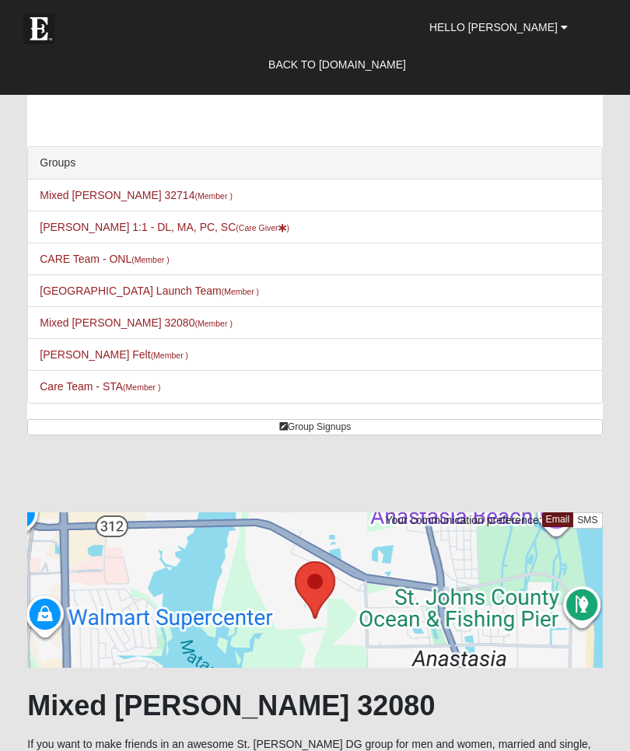 This screenshot has width=630, height=751. I want to click on a: Group Signups, so click(315, 427).